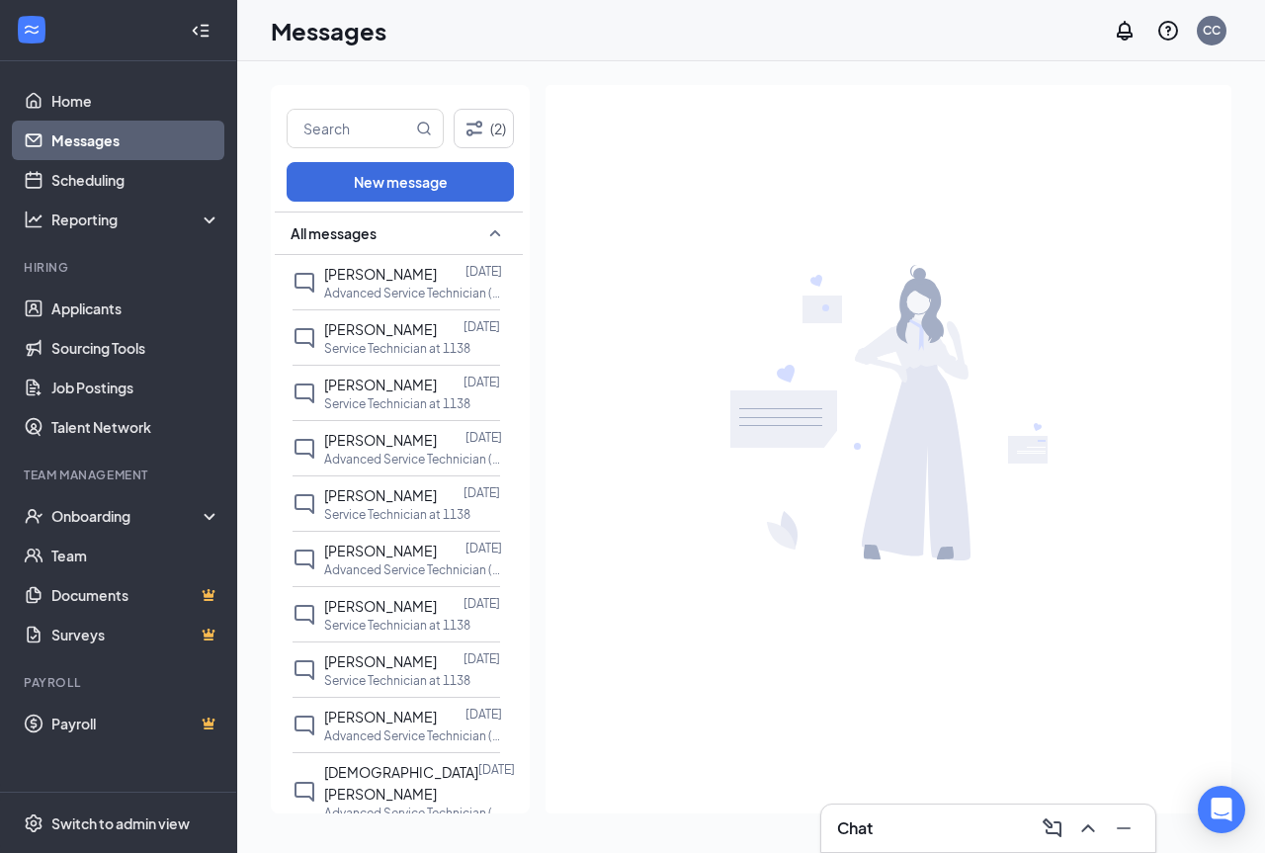  What do you see at coordinates (328, 31) in the screenshot?
I see `h1: Messages` at bounding box center [328, 31].